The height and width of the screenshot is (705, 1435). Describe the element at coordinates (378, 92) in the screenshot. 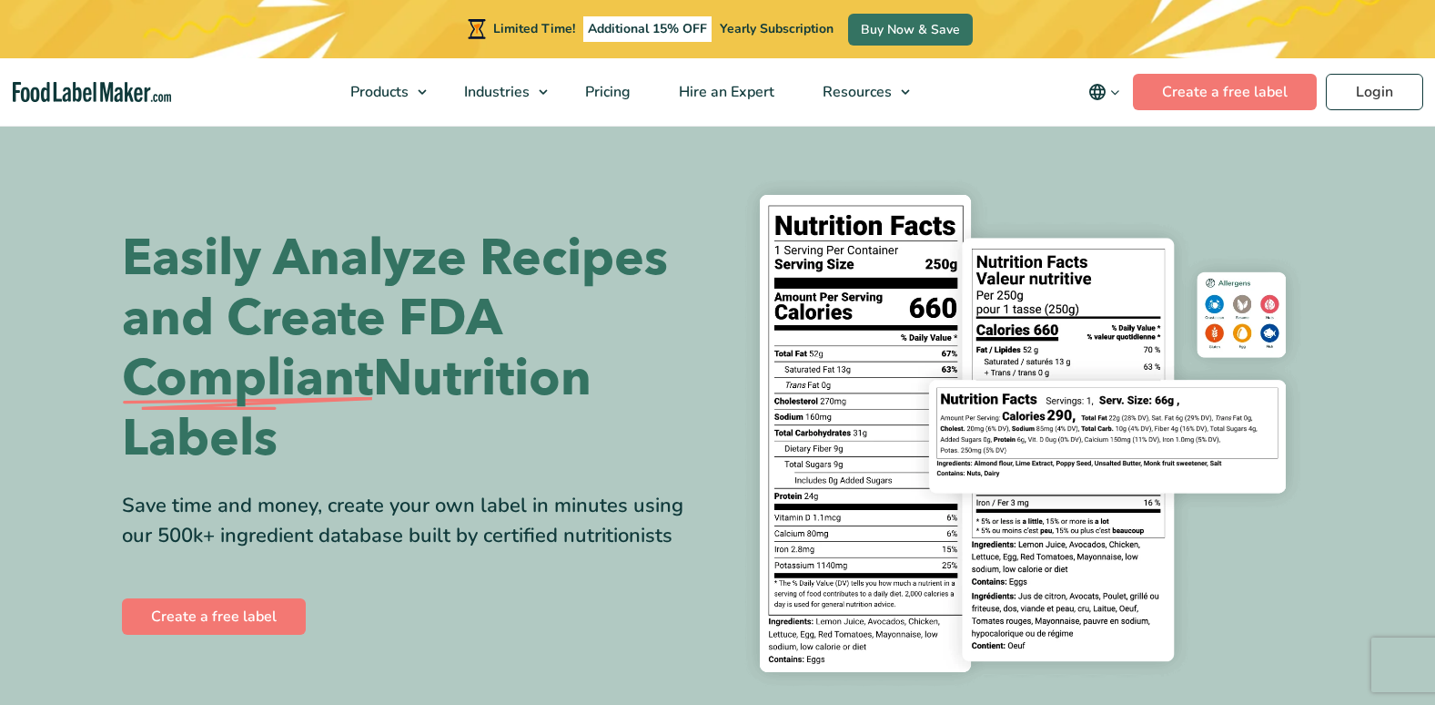

I see `span: Products` at that location.